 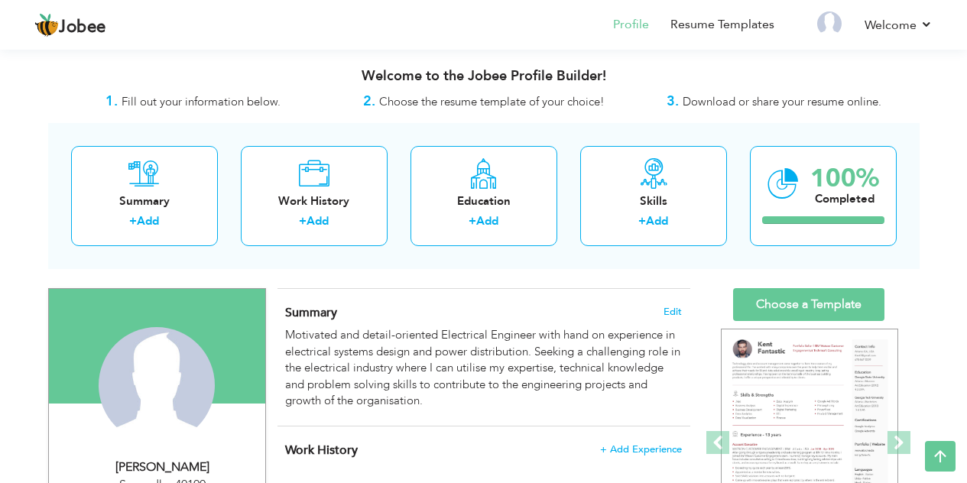 I want to click on h4: Adding a summary is a quick and easy way to highlight your experience and interests., so click(x=483, y=313).